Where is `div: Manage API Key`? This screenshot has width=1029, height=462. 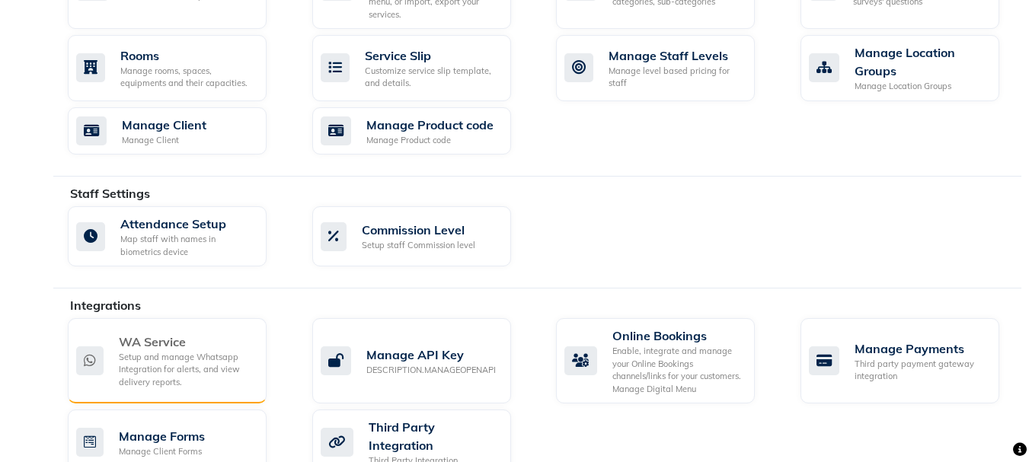
div: Manage API Key is located at coordinates (431, 355).